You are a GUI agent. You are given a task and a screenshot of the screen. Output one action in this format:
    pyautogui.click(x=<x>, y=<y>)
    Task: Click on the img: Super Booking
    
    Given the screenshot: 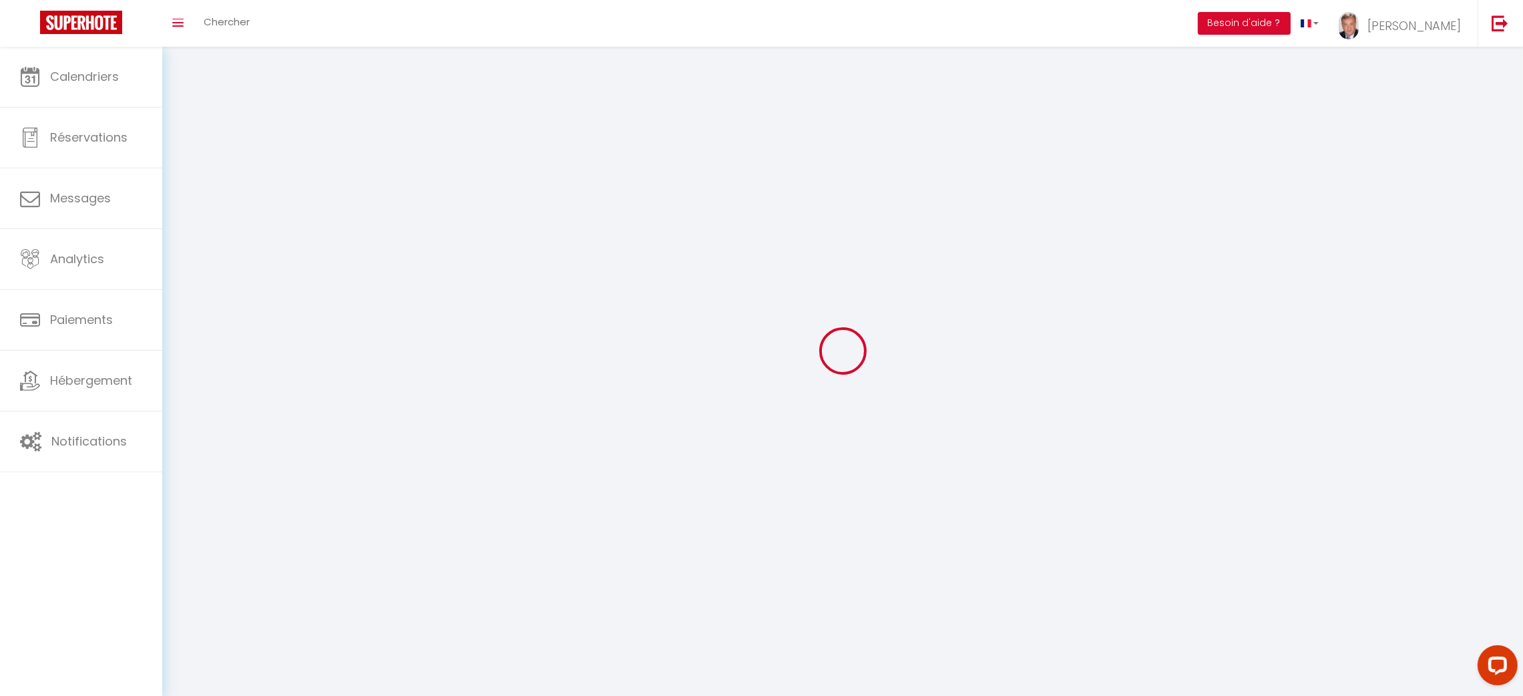 What is the action you would take?
    pyautogui.click(x=81, y=22)
    